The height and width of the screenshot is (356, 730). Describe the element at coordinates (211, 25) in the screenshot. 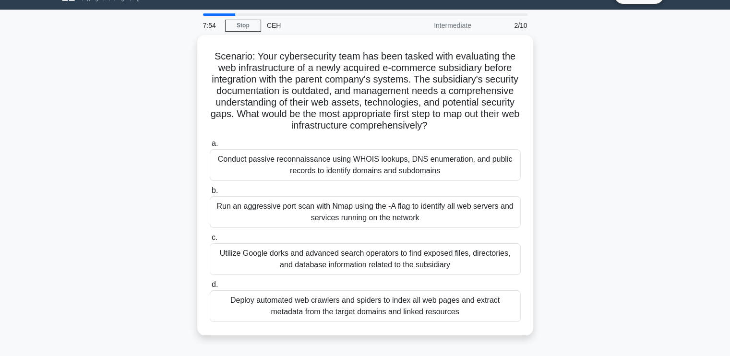

I see `div: 7:54` at that location.